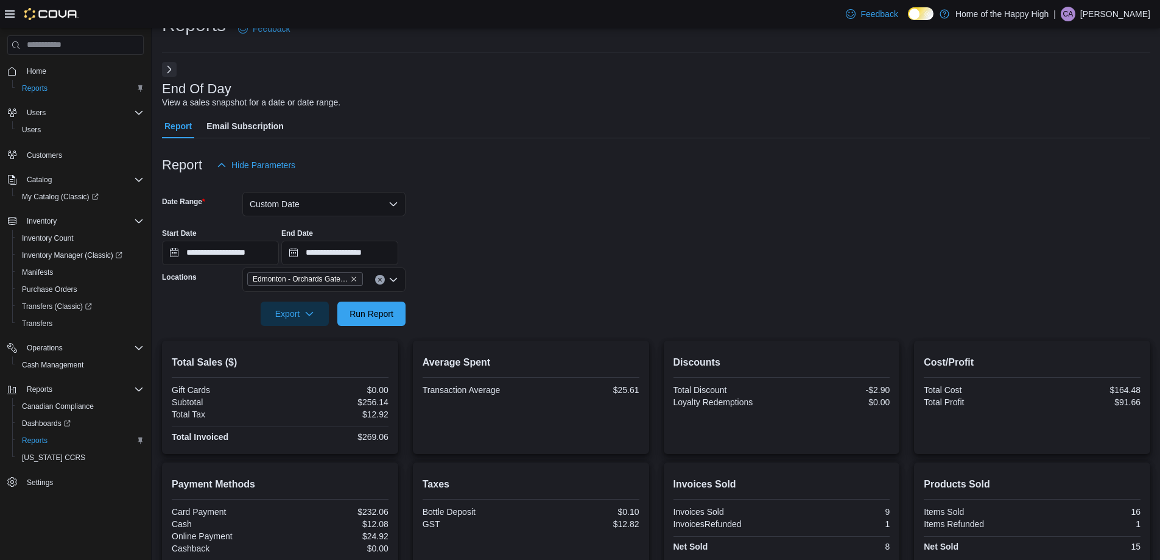  What do you see at coordinates (169, 69) in the screenshot?
I see `button: Next` at bounding box center [169, 69].